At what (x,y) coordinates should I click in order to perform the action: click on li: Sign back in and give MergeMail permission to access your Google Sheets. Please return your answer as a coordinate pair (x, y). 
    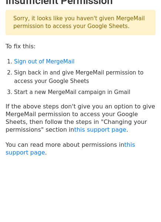
    Looking at the image, I should click on (85, 77).